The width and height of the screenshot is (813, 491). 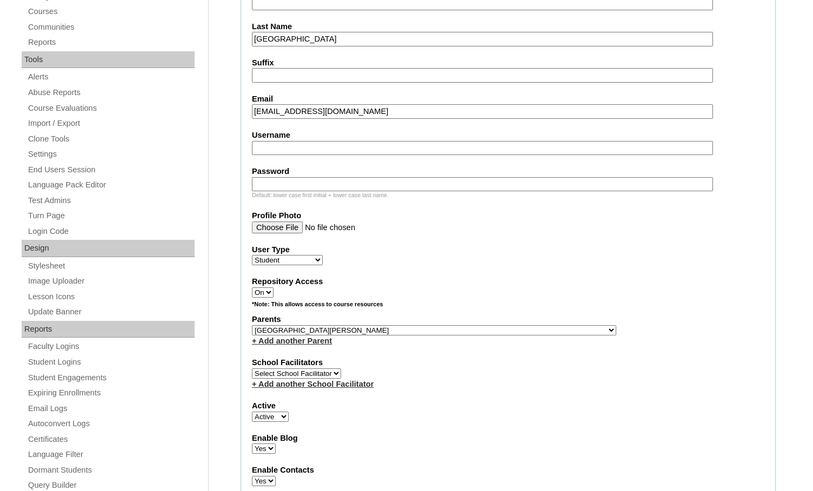 I want to click on label: Enable Blog, so click(x=508, y=438).